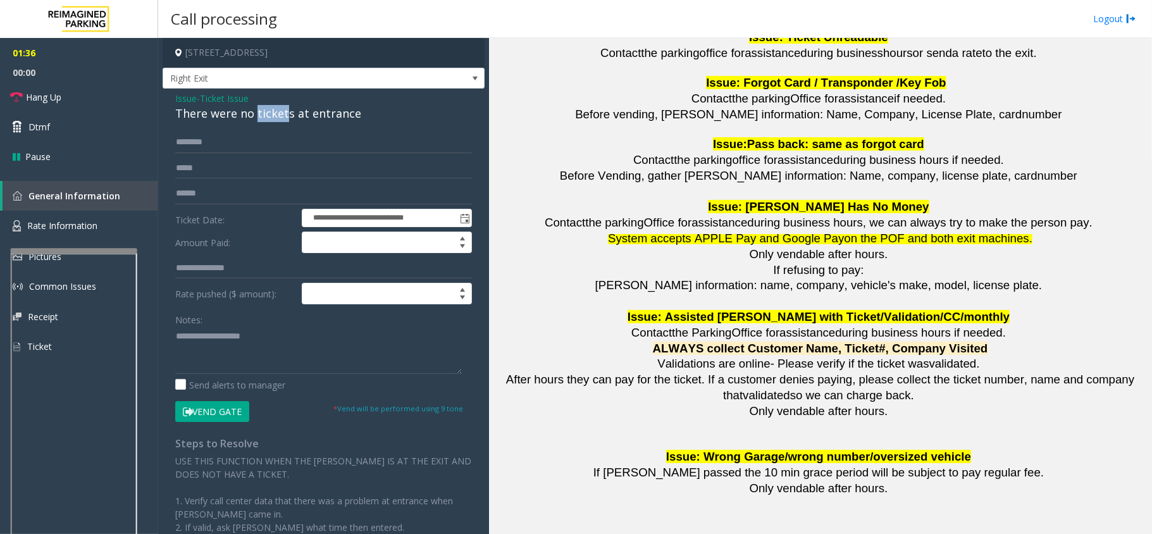 The height and width of the screenshot is (534, 1152). What do you see at coordinates (852, 395) in the screenshot?
I see `span: so we can charge back.` at bounding box center [852, 395].